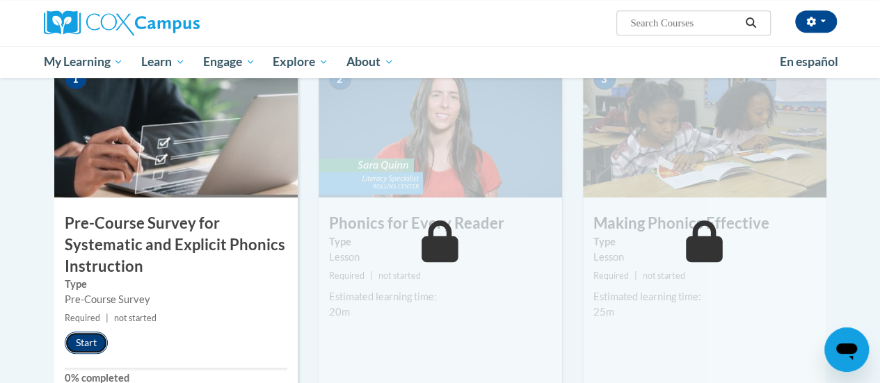 This screenshot has width=880, height=383. I want to click on a: My Learning, so click(83, 62).